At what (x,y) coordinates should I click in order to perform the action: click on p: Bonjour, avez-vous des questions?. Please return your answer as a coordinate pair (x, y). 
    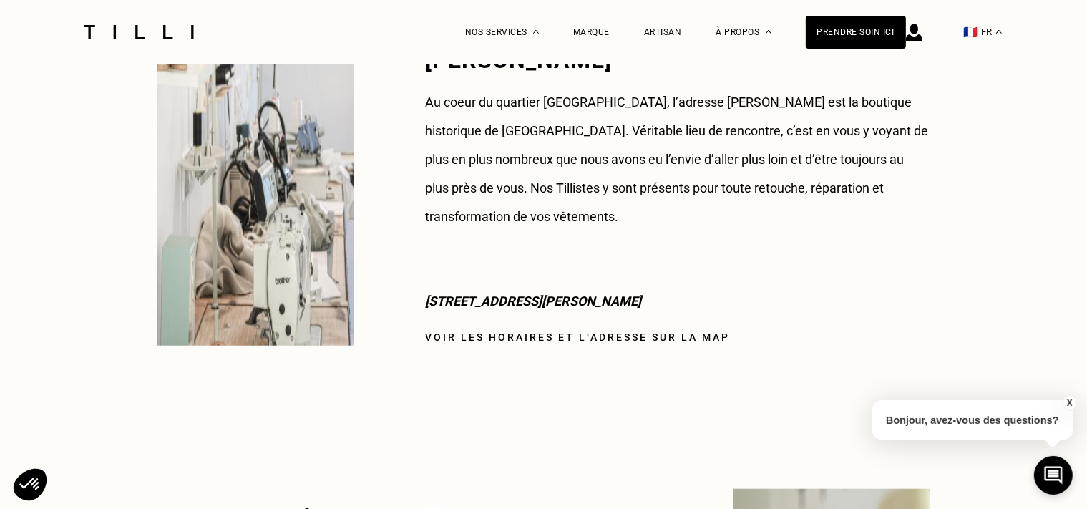
    Looking at the image, I should click on (973, 420).